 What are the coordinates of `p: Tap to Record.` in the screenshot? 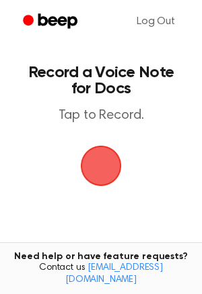 It's located at (101, 116).